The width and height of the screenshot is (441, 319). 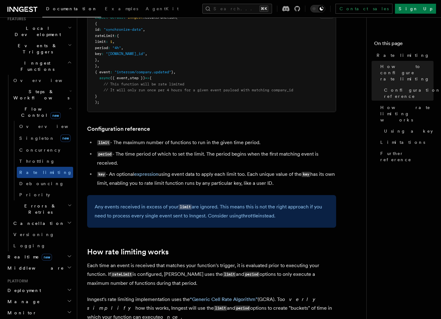 I want to click on span: limit, so click(x=100, y=42).